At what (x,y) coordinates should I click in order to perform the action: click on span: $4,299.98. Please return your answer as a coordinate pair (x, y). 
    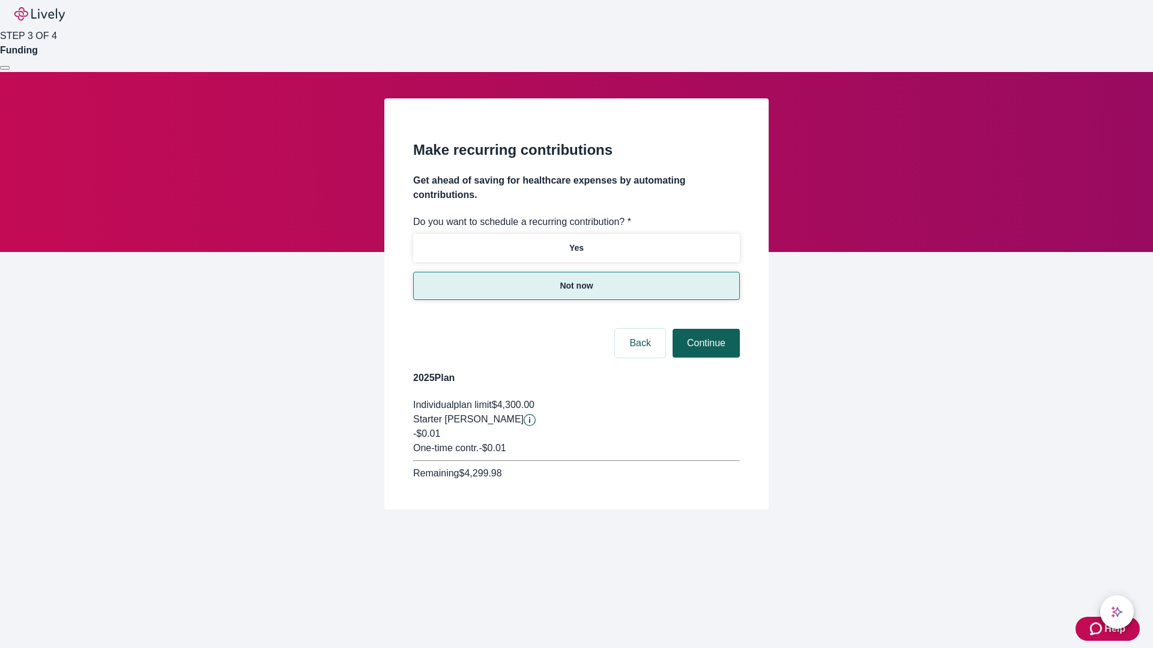
    Looking at the image, I should click on (480, 473).